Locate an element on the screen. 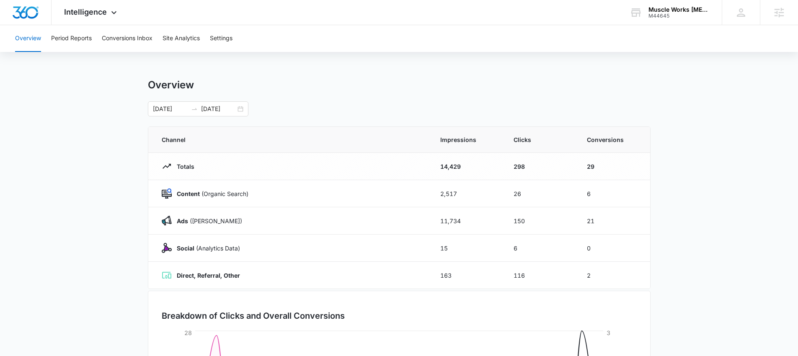 The height and width of the screenshot is (356, 798). span: Intelligence is located at coordinates (85, 12).